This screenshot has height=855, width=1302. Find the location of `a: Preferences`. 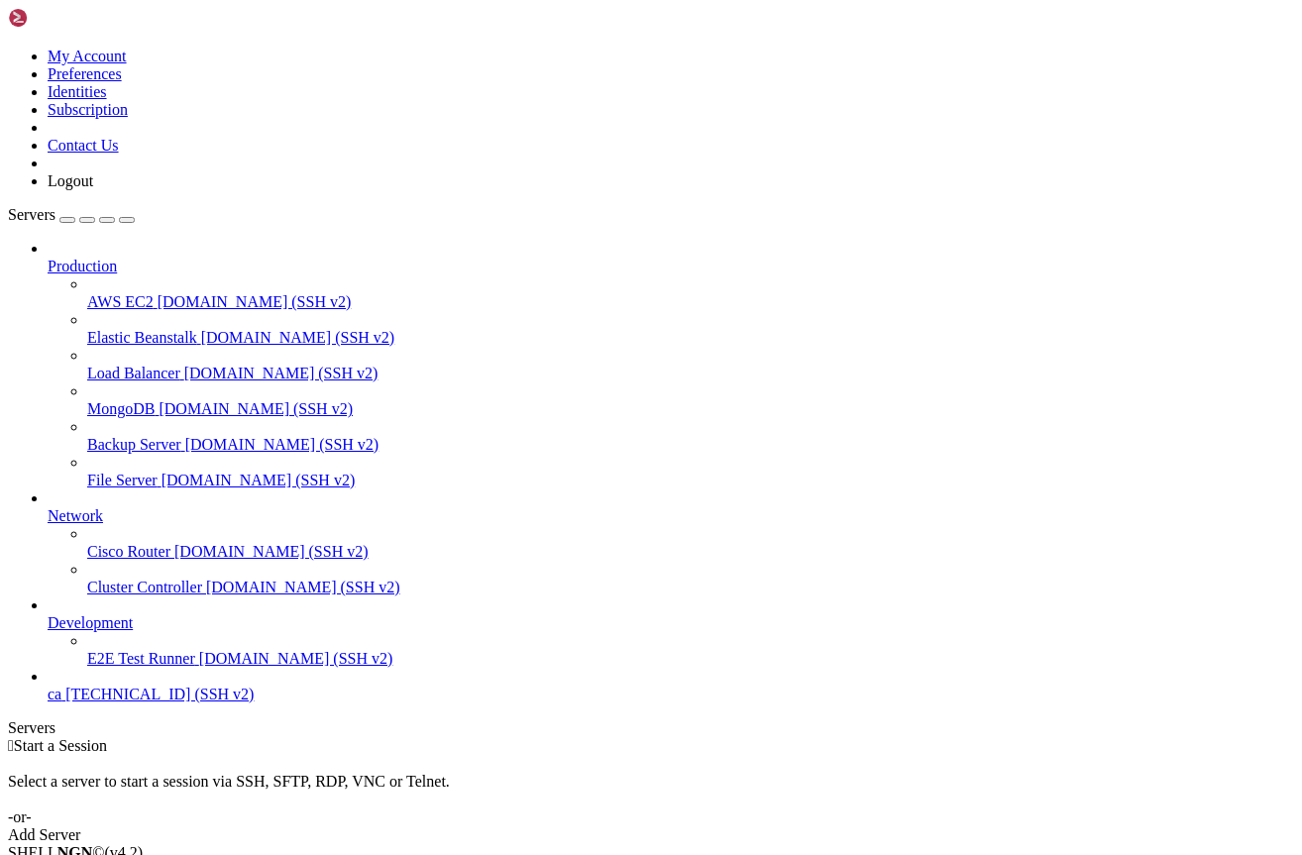

a: Preferences is located at coordinates (84, 73).